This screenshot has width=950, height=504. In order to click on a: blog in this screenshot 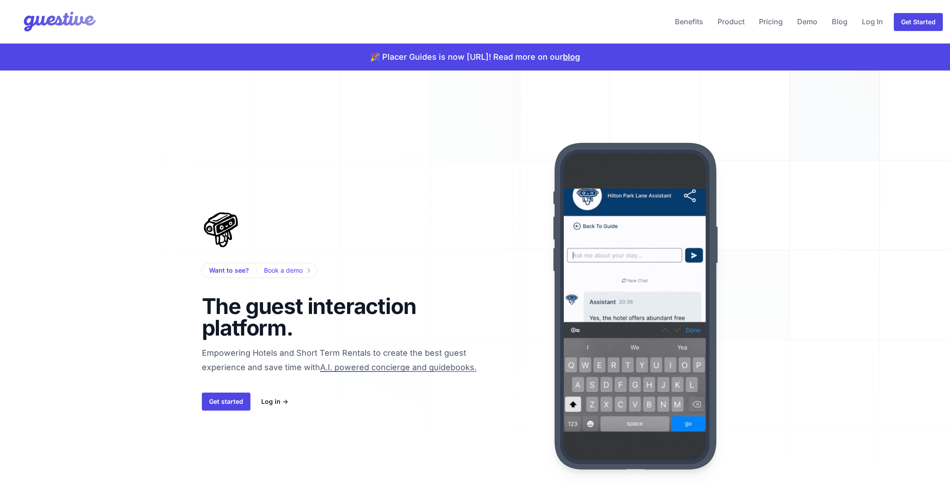, I will do `click(571, 57)`.